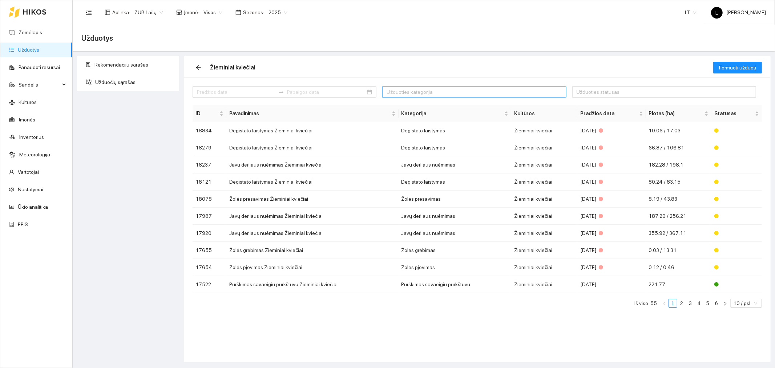  What do you see at coordinates (725, 303) in the screenshot?
I see `li: Pirmyn` at bounding box center [725, 303].